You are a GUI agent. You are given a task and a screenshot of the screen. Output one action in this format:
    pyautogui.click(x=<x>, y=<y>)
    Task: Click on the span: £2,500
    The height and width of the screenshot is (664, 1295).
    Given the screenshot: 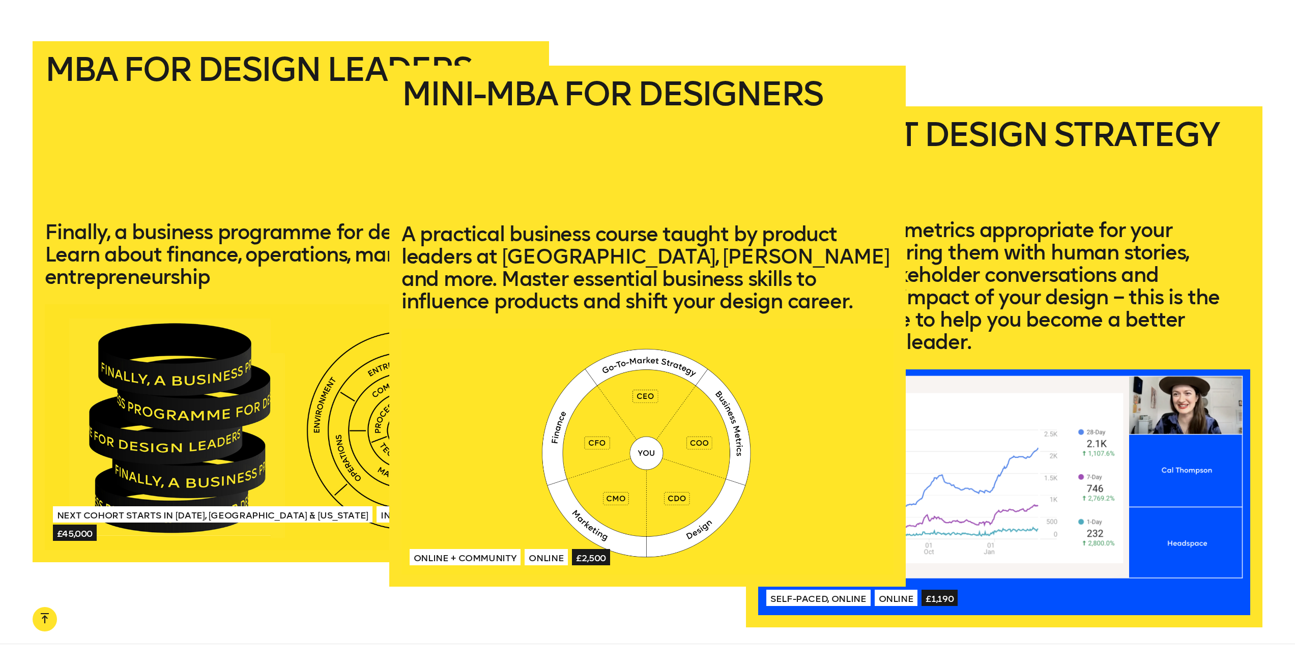 What is the action you would take?
    pyautogui.click(x=591, y=557)
    